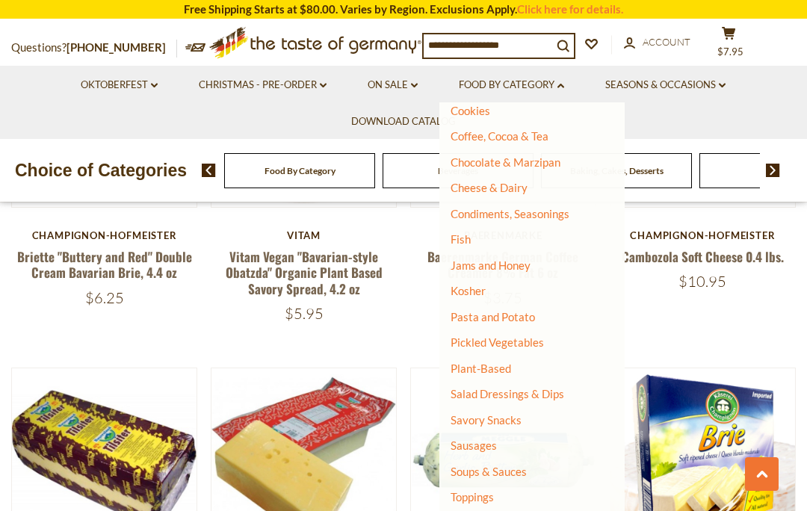  Describe the element at coordinates (773, 170) in the screenshot. I see `img: next arrow` at that location.